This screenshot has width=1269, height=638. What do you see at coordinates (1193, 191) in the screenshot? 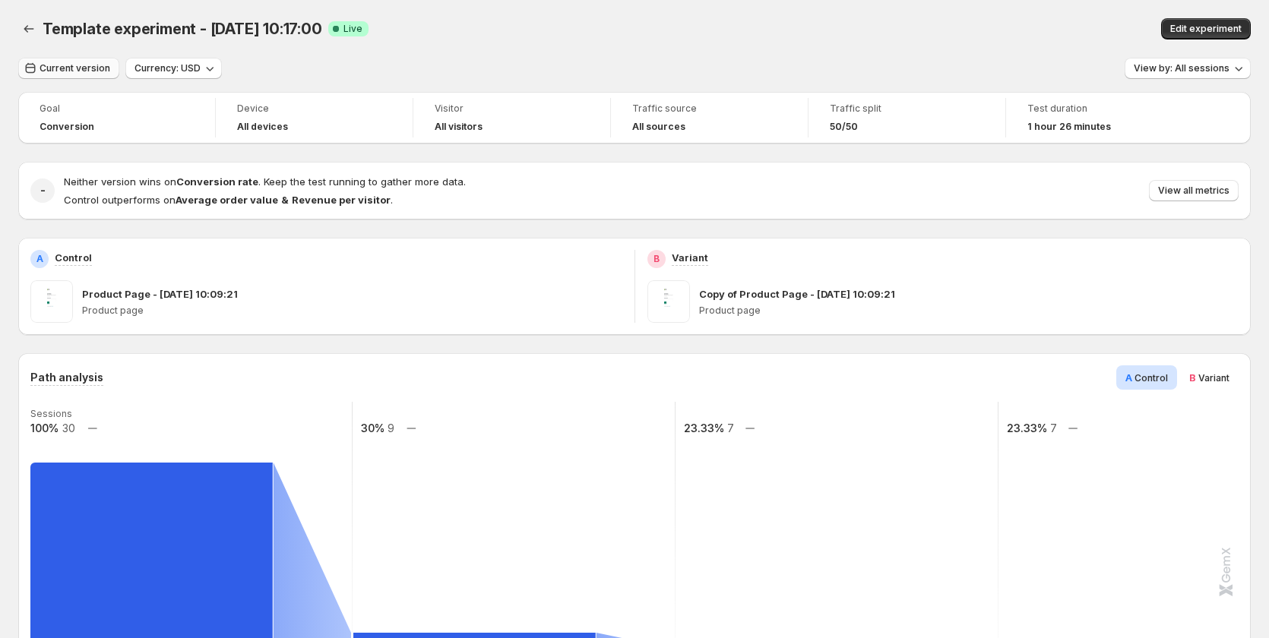
I see `button: View all metrics` at bounding box center [1193, 191].